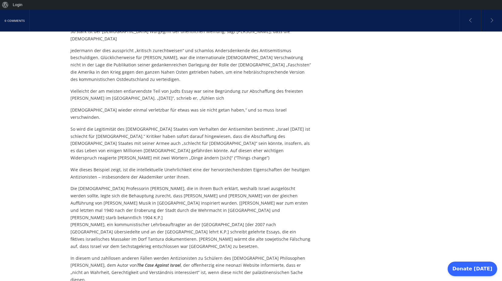 This screenshot has height=281, width=502. I want to click on p: Vielleicht der am meisten entlarvendste Teil von Judts Essay war seine Begründung zur Abschaffung..., so click(191, 95).